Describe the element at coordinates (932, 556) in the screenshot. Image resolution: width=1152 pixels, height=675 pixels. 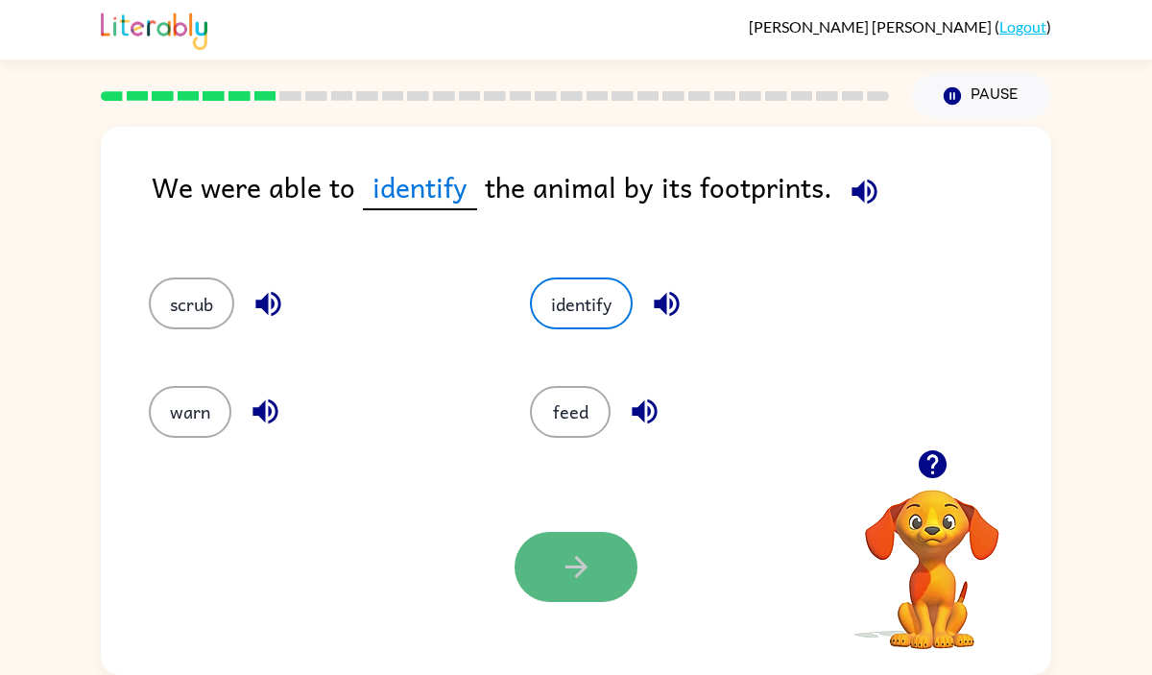
I see `video: Your browser must support playing .mp4 files to use Literably. Please try using another browser.` at that location.